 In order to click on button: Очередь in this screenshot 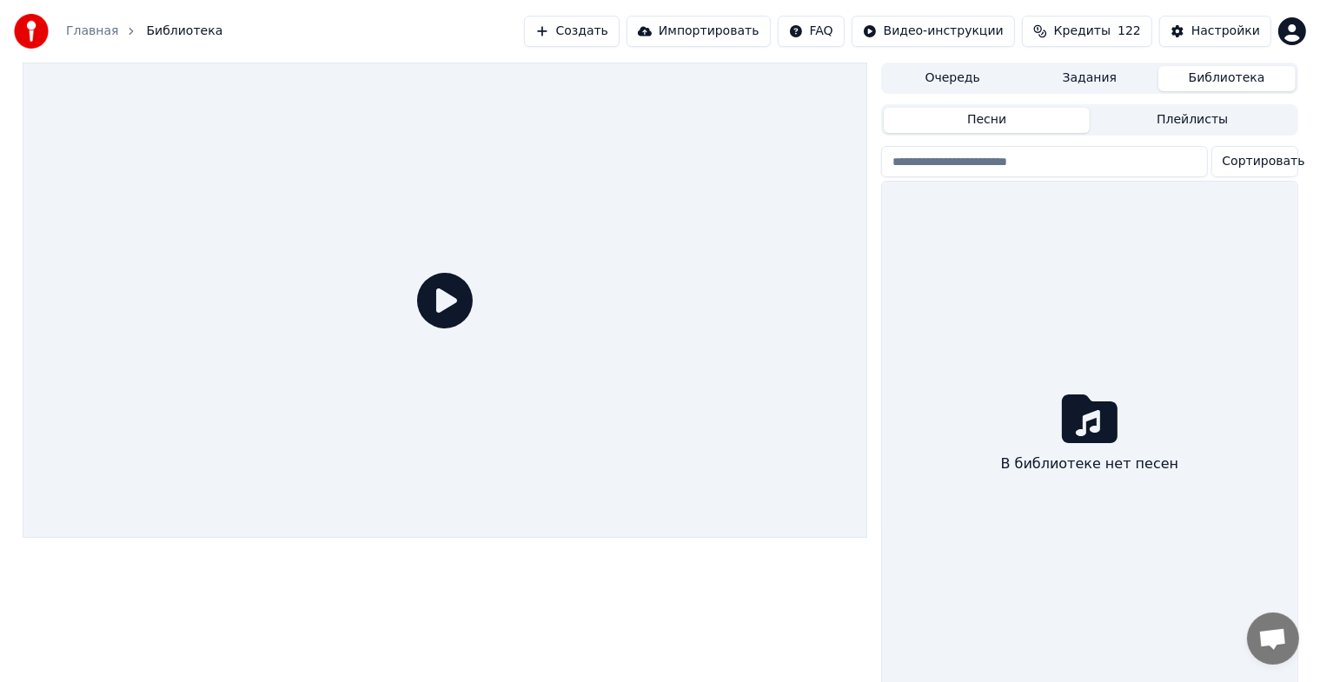, I will do `click(953, 78)`.